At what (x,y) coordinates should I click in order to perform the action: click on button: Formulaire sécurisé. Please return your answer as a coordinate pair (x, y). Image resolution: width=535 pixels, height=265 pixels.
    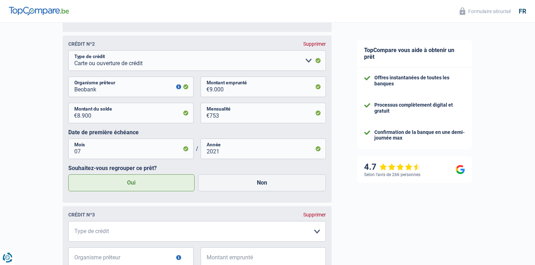
    Looking at the image, I should click on (486, 11).